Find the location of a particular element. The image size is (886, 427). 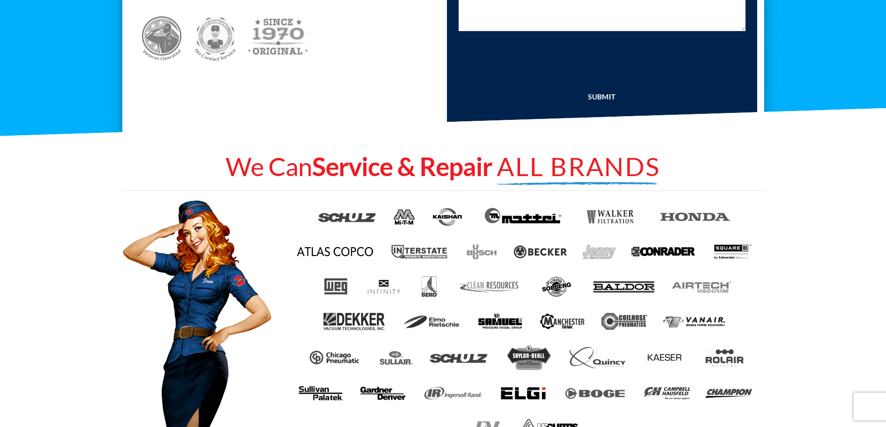

span: All Brands is located at coordinates (579, 167).